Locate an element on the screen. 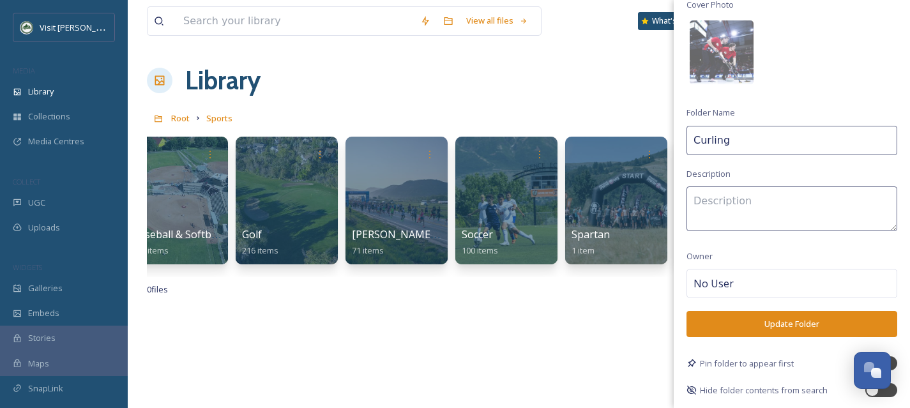 This screenshot has width=910, height=408. span: Sports is located at coordinates (219, 118).